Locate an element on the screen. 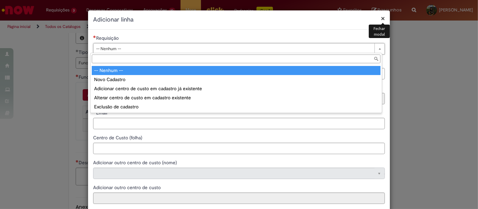 Image resolution: width=478 pixels, height=209 pixels. div: Exclusão de cadastro is located at coordinates (236, 107).